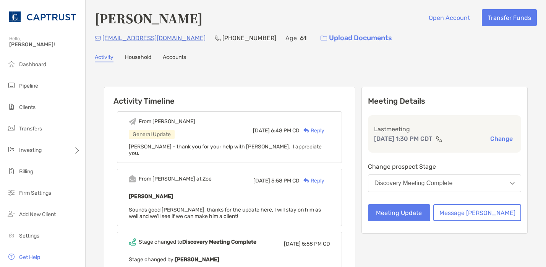 The height and width of the screenshot is (267, 546). What do you see at coordinates (399, 212) in the screenshot?
I see `button: Meeting Update` at bounding box center [399, 212].